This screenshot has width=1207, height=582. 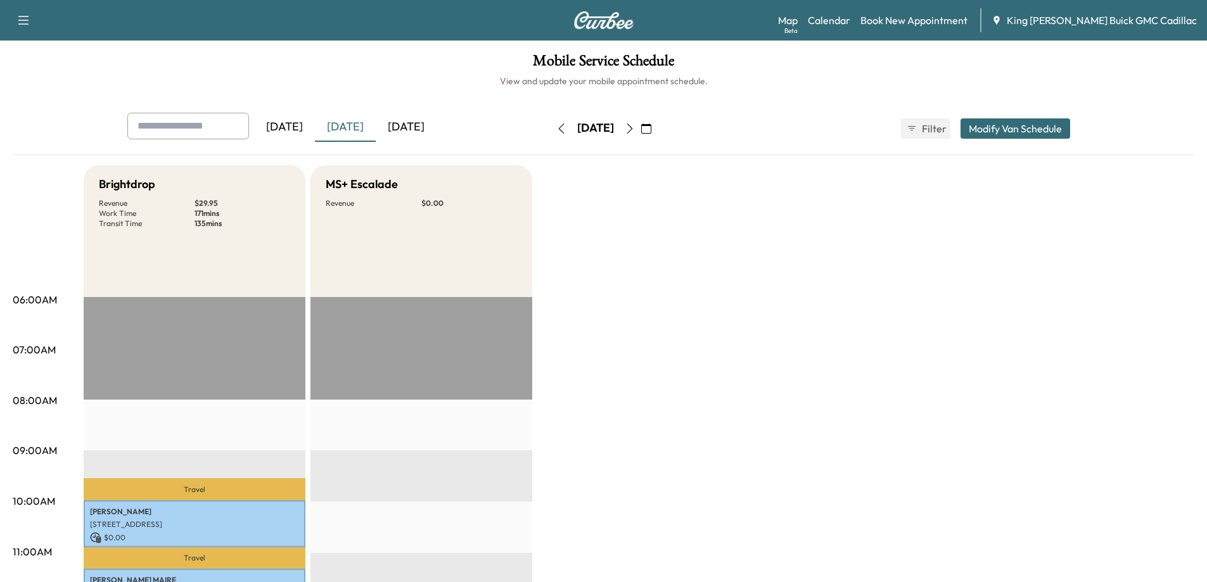 What do you see at coordinates (127, 184) in the screenshot?
I see `h5: Brightdrop` at bounding box center [127, 184].